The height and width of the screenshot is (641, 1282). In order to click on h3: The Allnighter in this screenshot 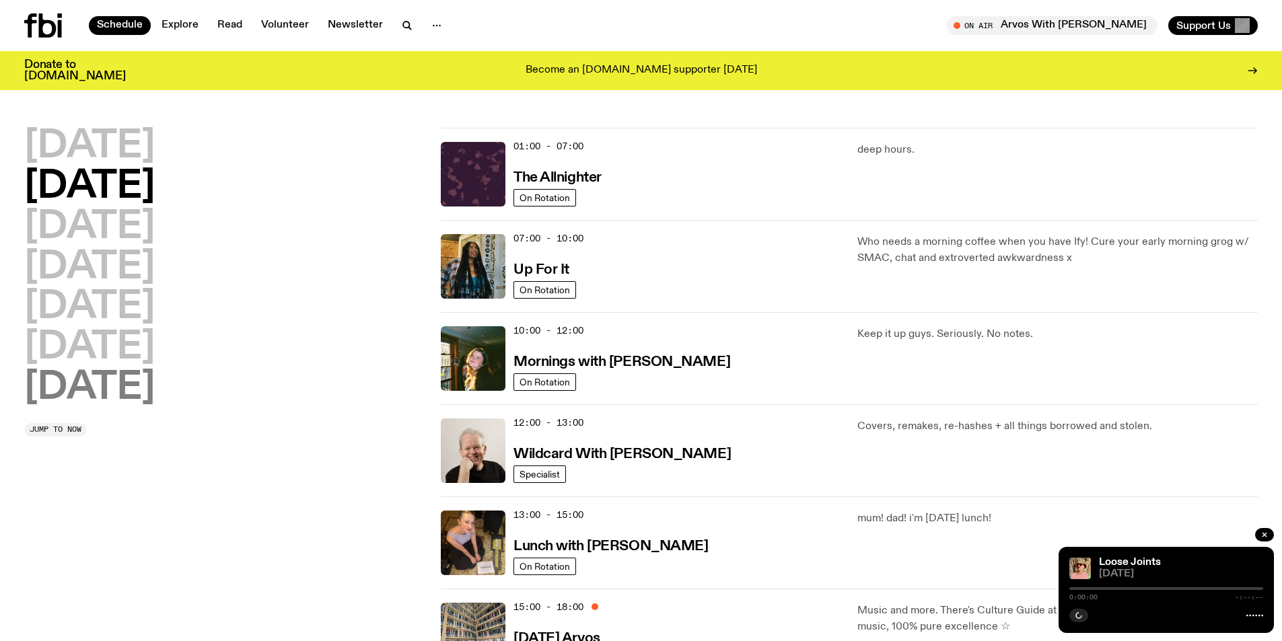, I will do `click(557, 178)`.